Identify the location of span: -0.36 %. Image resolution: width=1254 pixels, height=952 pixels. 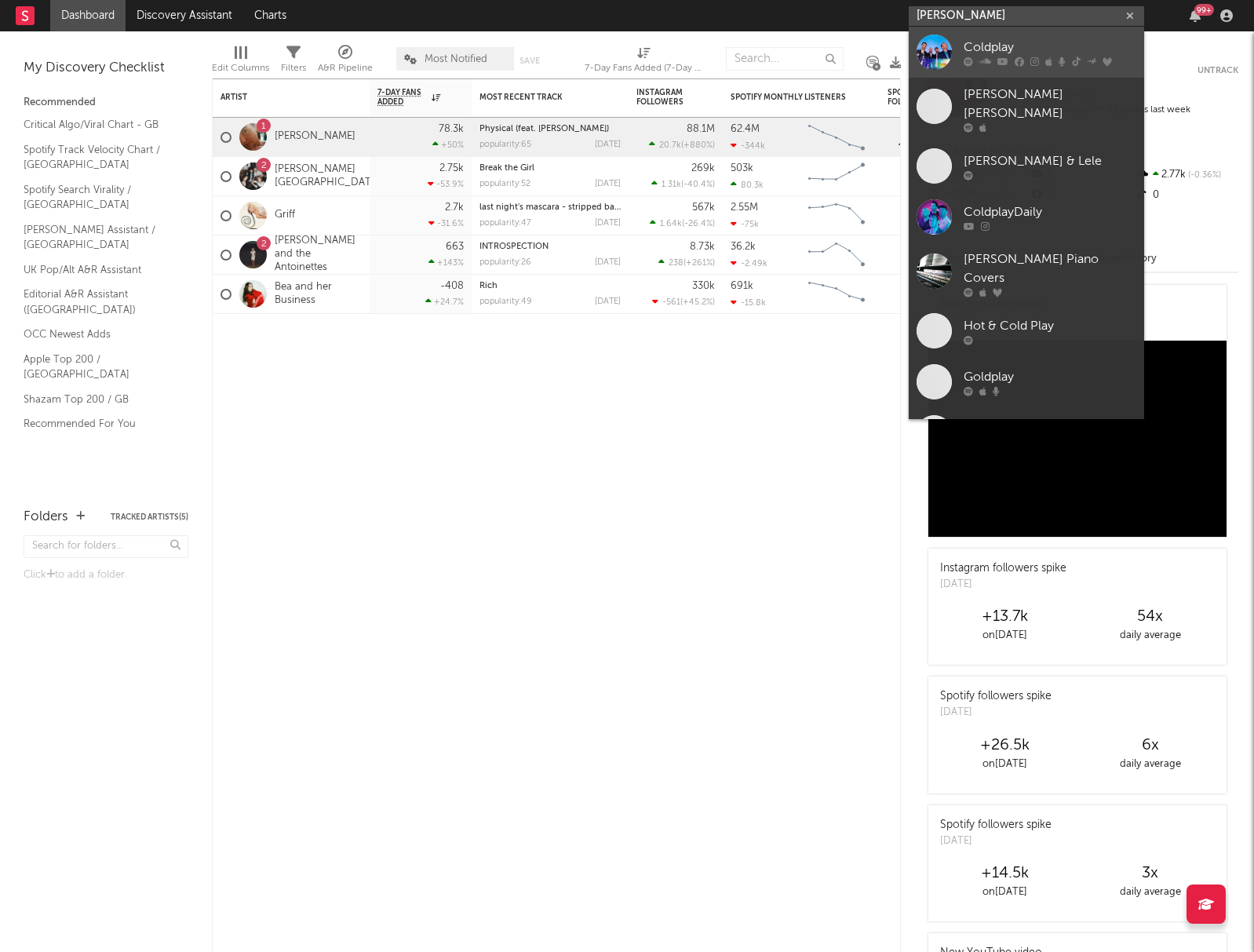
(1202, 175).